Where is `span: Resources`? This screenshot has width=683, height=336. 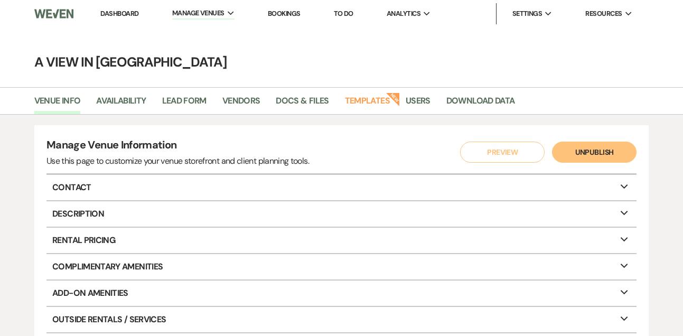 span: Resources is located at coordinates (603, 14).